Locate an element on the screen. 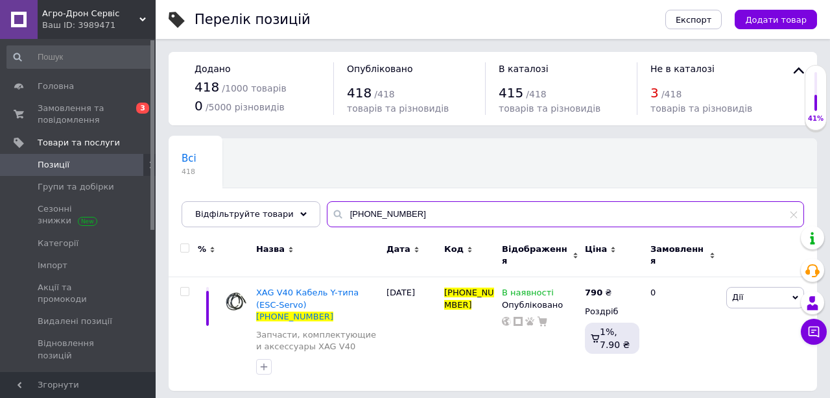  span: Дії is located at coordinates (737, 296).